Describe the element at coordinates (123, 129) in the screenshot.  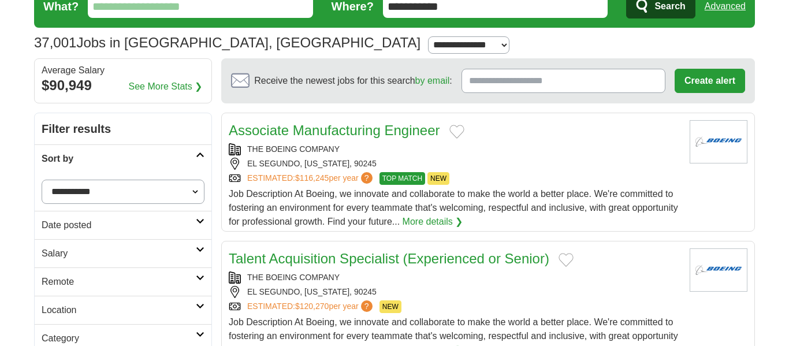
I see `h2: Filter results` at that location.